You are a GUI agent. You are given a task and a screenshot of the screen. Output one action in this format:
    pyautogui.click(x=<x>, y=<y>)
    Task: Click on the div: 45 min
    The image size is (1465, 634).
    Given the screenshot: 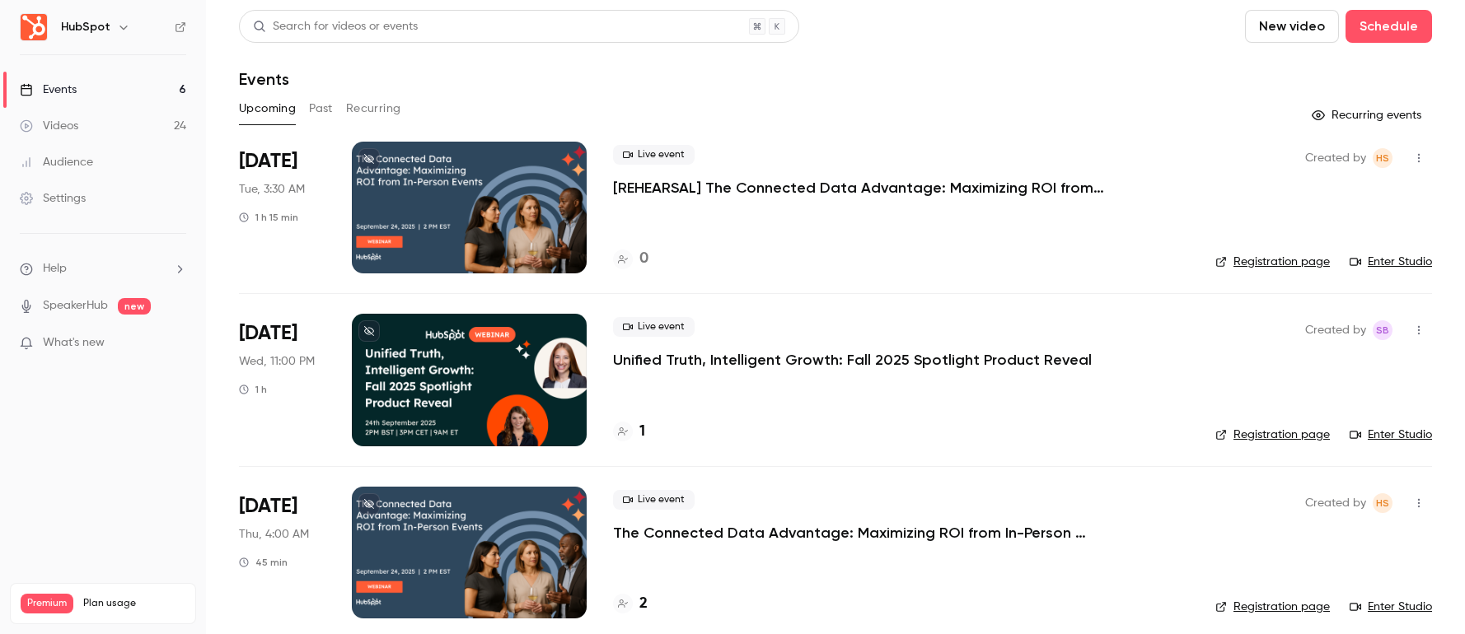 What is the action you would take?
    pyautogui.click(x=263, y=563)
    